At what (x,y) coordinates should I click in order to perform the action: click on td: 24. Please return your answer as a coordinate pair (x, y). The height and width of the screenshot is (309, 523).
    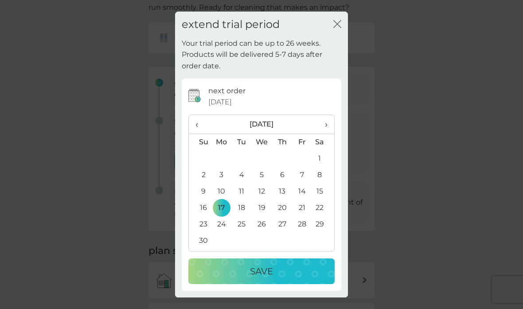
    Looking at the image, I should click on (222, 224).